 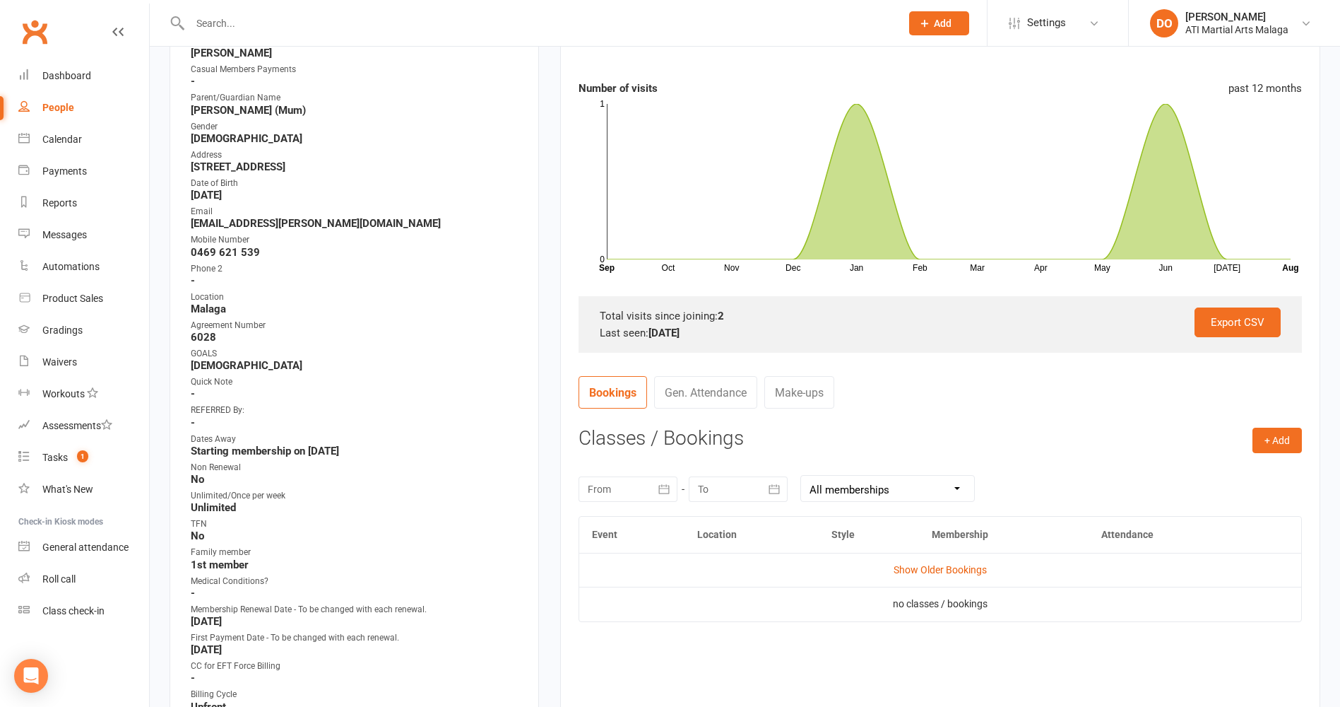 What do you see at coordinates (355, 269) in the screenshot?
I see `div: Phone 2` at bounding box center [355, 269].